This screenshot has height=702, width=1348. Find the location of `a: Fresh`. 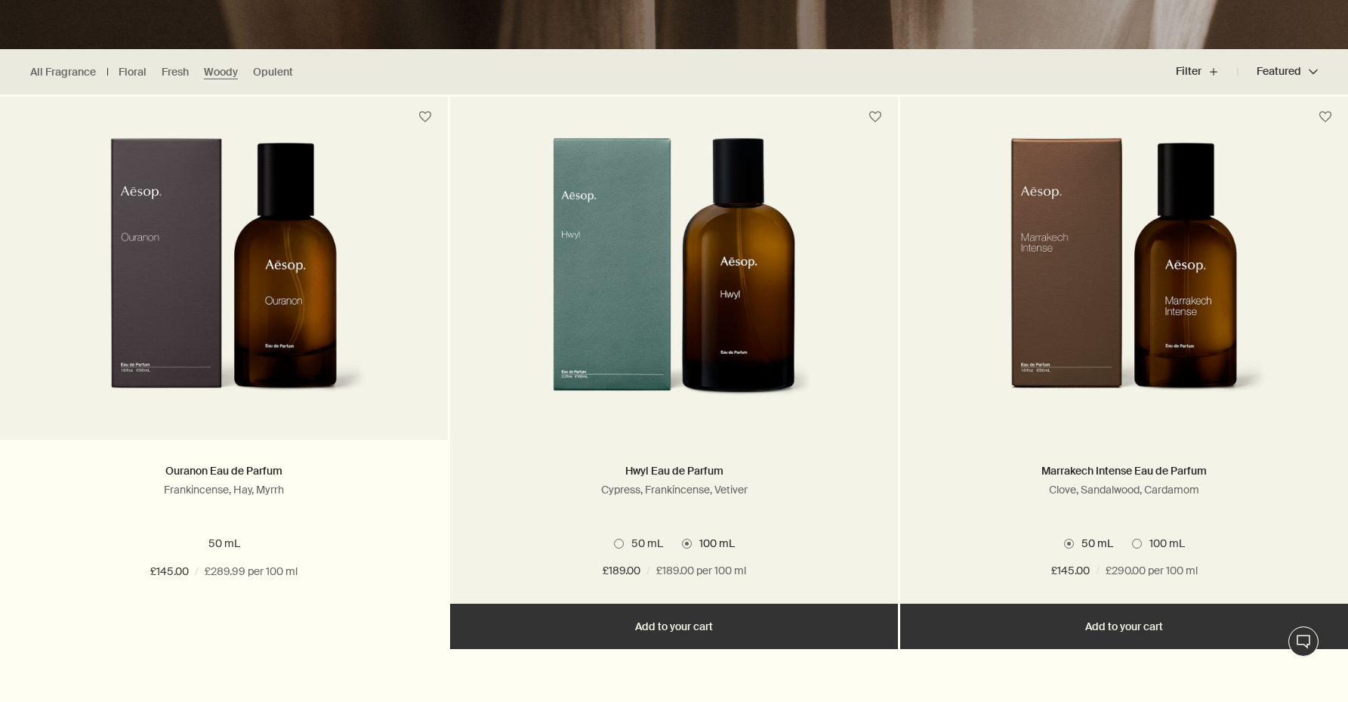

a: Fresh is located at coordinates (175, 72).